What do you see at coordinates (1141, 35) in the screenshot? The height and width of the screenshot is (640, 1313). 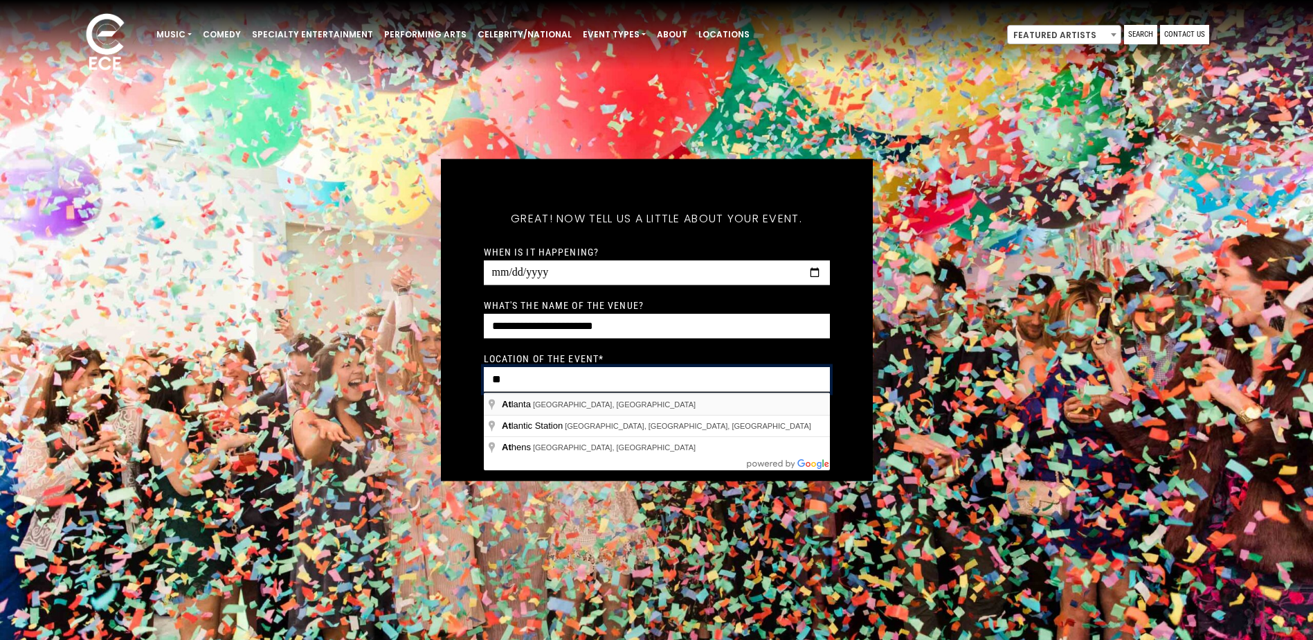 I see `a: Search` at bounding box center [1141, 35].